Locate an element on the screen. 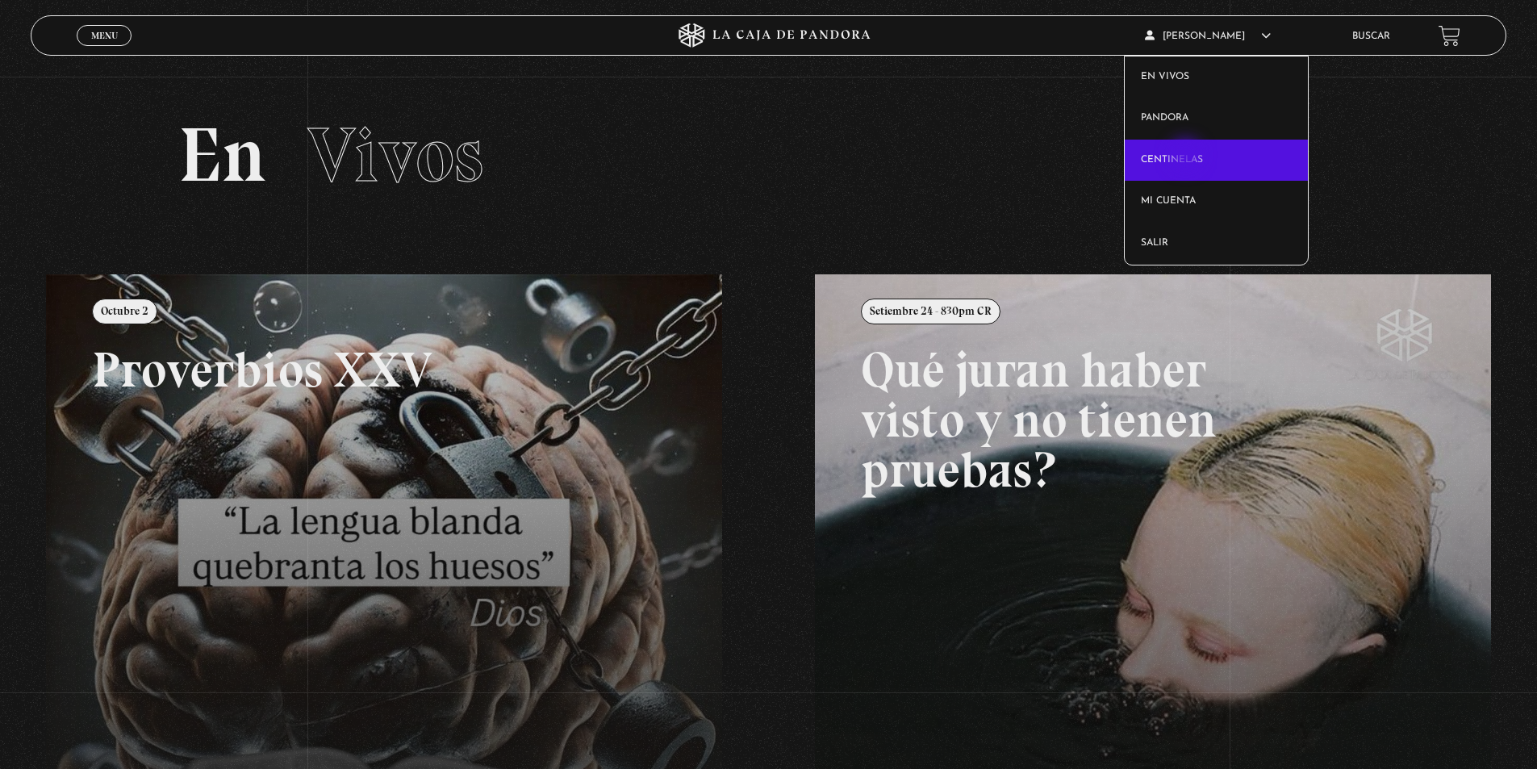  a: Salir is located at coordinates (1216, 244).